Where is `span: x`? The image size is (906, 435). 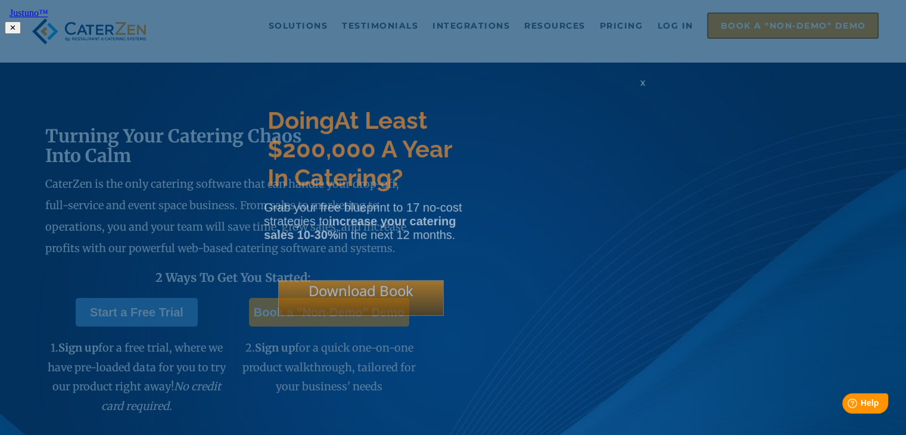
span: x is located at coordinates (642, 82).